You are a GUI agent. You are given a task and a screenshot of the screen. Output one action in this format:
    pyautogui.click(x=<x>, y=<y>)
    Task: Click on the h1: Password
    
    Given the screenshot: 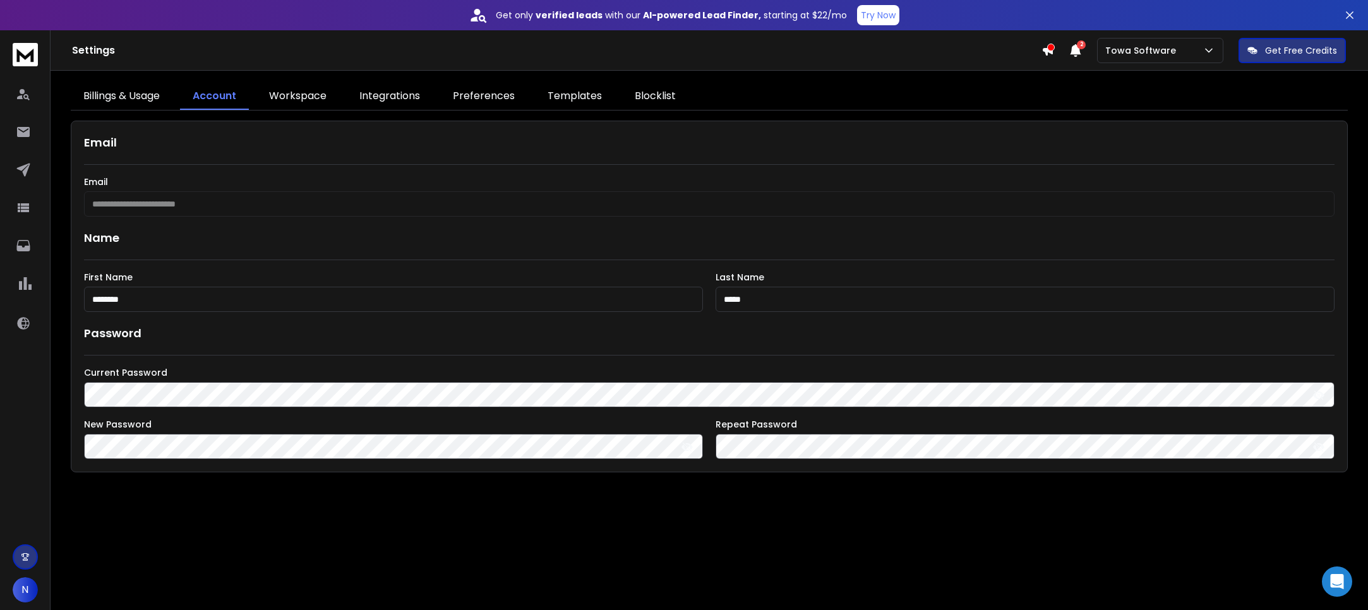 What is the action you would take?
    pyautogui.click(x=112, y=334)
    